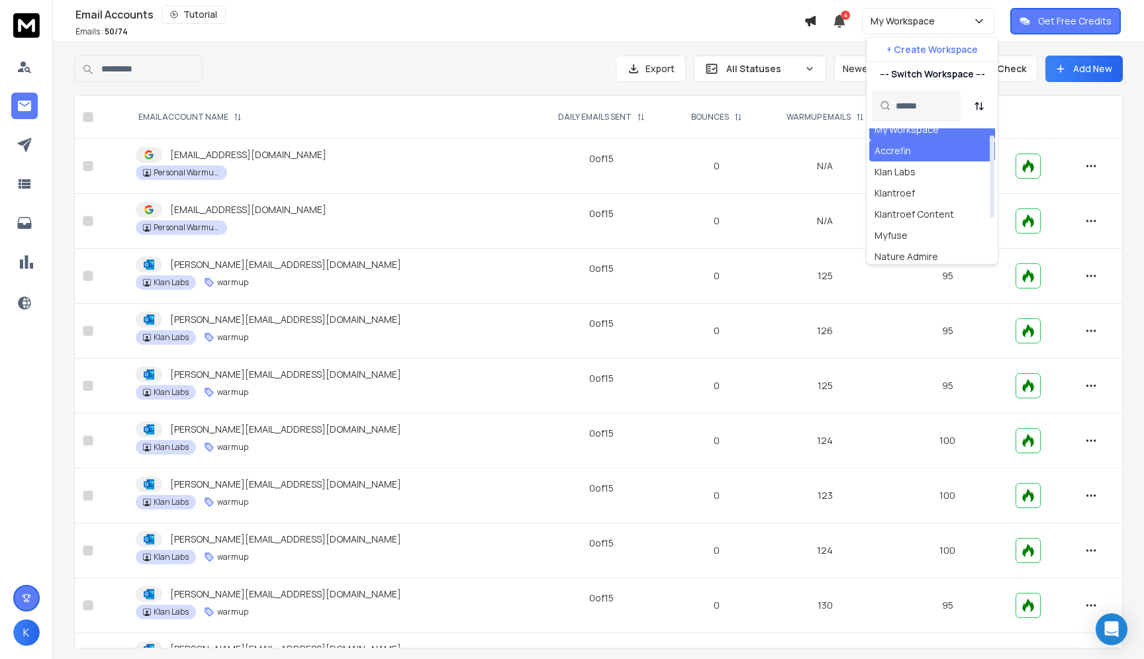 The image size is (1144, 659). Describe the element at coordinates (709, 117) in the screenshot. I see `p: BOUNCES` at that location.